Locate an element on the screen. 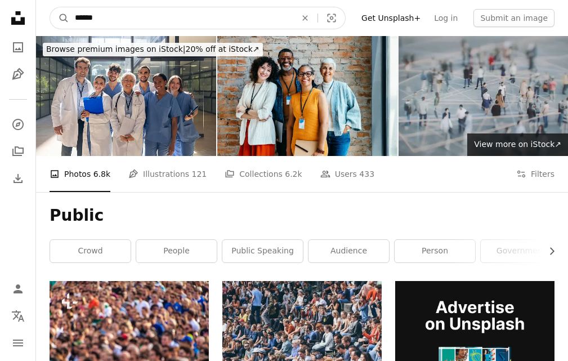 This screenshot has width=568, height=361. button: Search Unsplash is located at coordinates (60, 18).